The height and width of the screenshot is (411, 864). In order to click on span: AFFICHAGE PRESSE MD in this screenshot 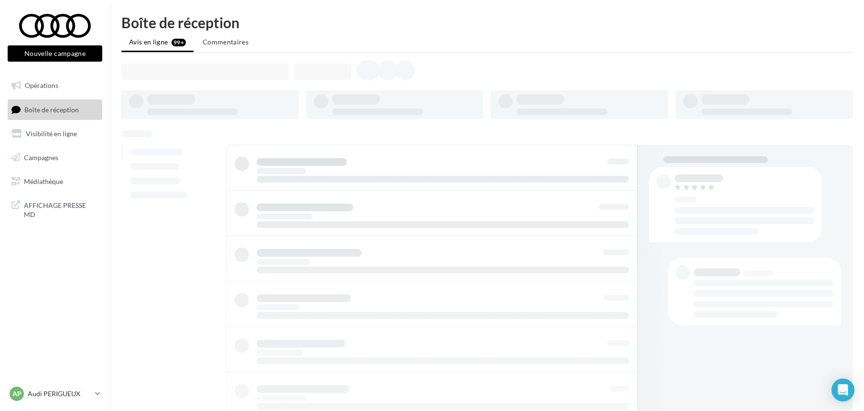, I will do `click(61, 209)`.